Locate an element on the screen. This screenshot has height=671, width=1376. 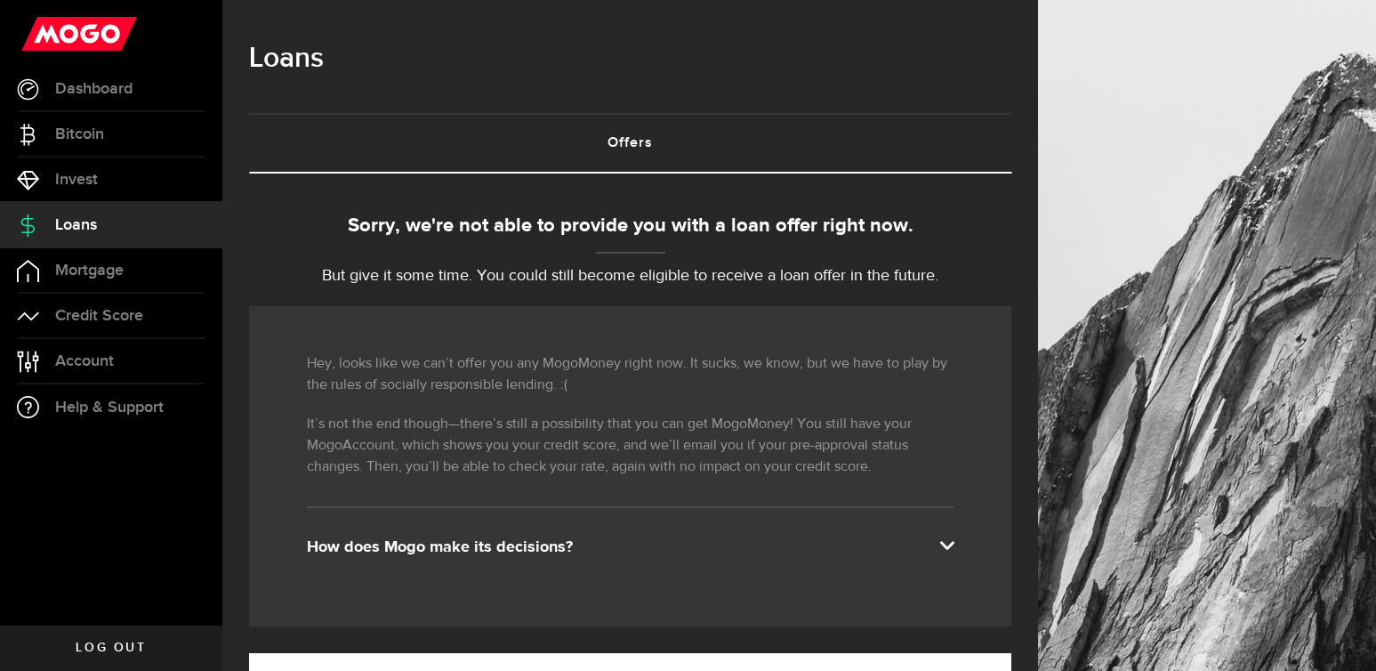
span: Account is located at coordinates (85, 361).